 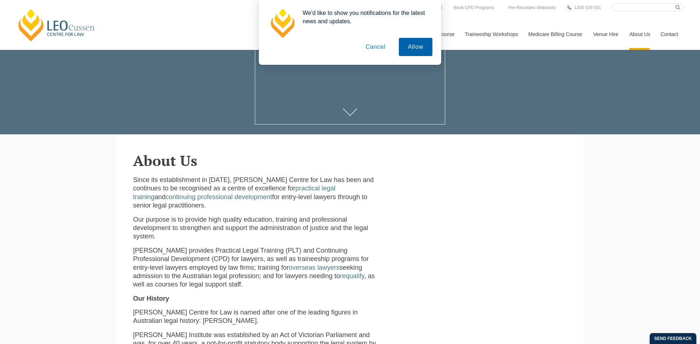 What do you see at coordinates (257, 229) in the screenshot?
I see `p: Our purpose is to provide high quality education, training and professional development to streng...` at bounding box center [257, 229].